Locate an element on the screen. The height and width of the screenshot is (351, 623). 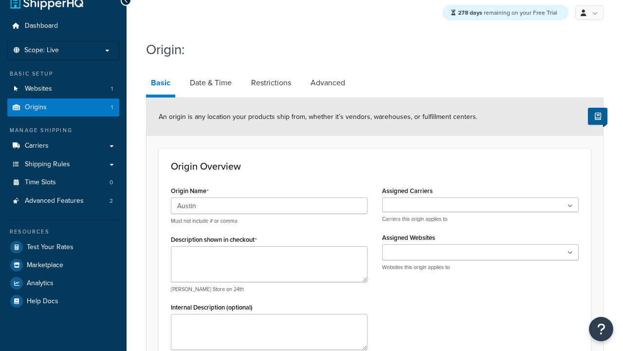
span: Origins is located at coordinates (36, 107).